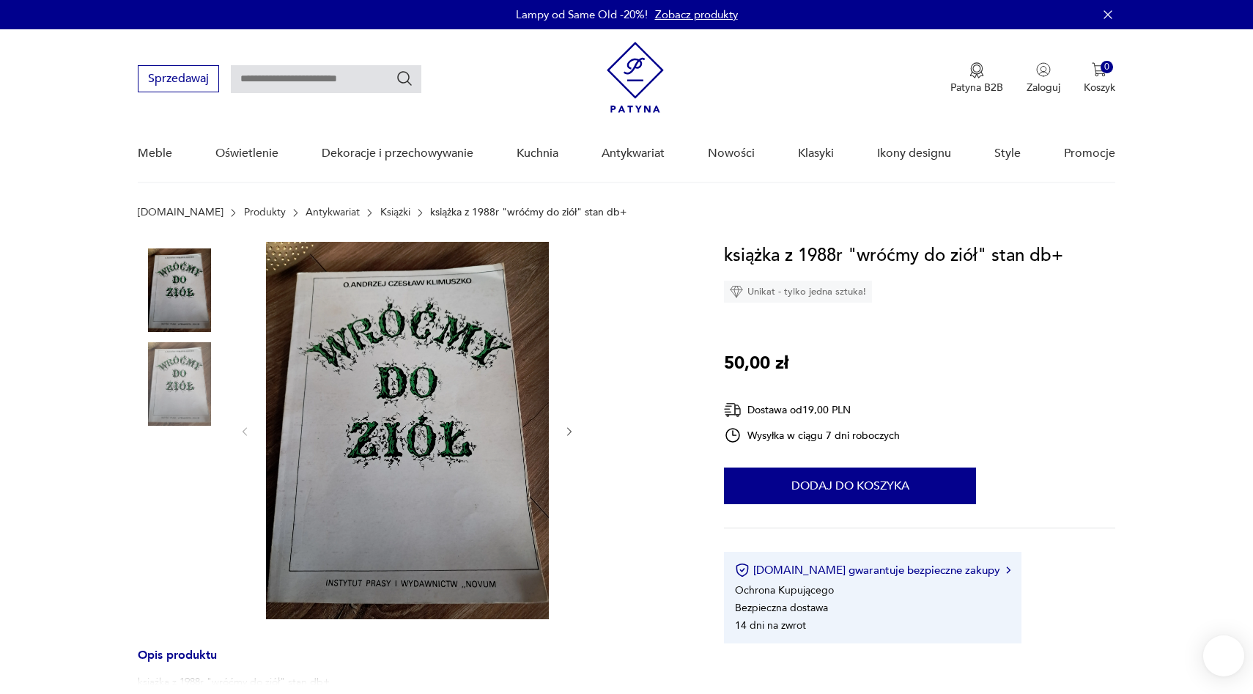 This screenshot has width=1253, height=694. I want to click on a: Zobacz produkty, so click(696, 15).